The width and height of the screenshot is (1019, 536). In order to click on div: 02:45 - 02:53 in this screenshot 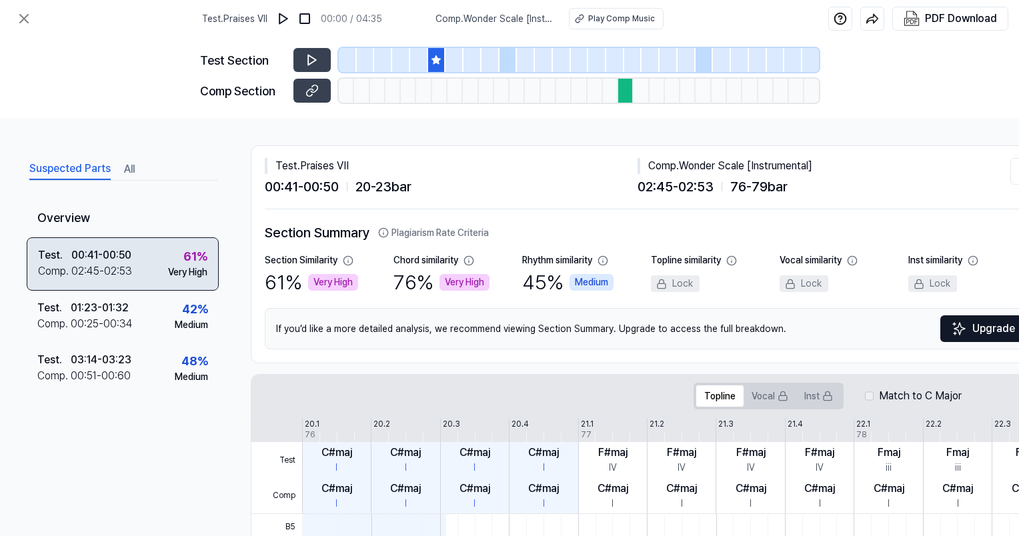, I will do `click(101, 271)`.